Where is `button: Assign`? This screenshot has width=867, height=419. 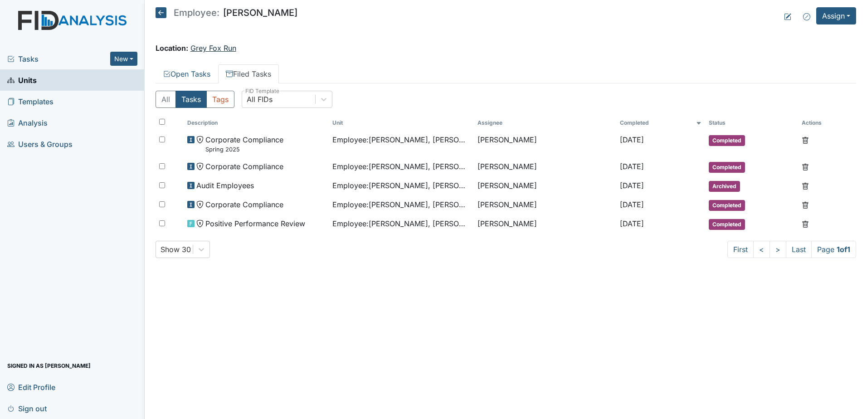
button: Assign is located at coordinates (837, 16).